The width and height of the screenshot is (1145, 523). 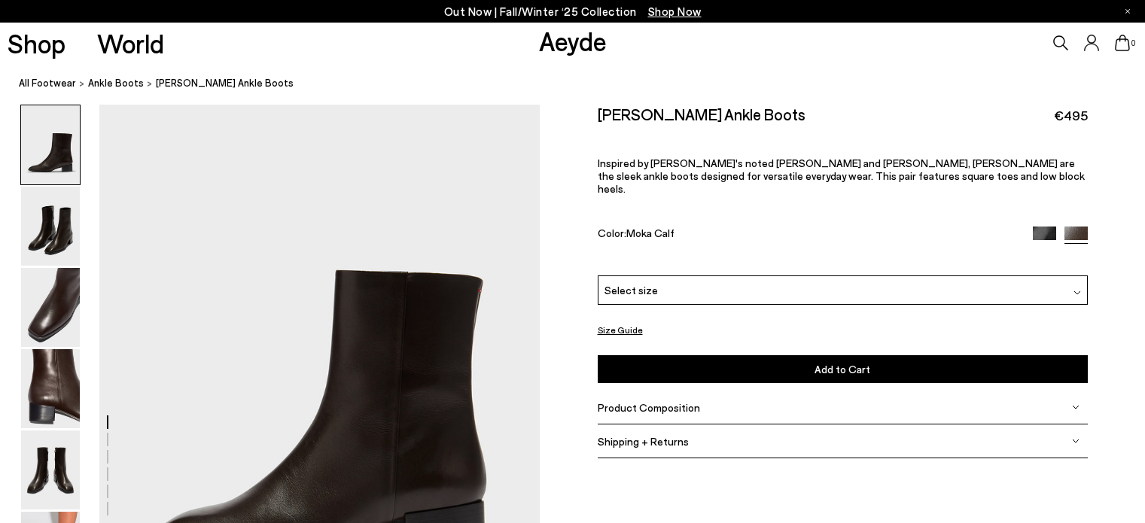 What do you see at coordinates (842, 369) in the screenshot?
I see `button: Add to Cart` at bounding box center [842, 369].